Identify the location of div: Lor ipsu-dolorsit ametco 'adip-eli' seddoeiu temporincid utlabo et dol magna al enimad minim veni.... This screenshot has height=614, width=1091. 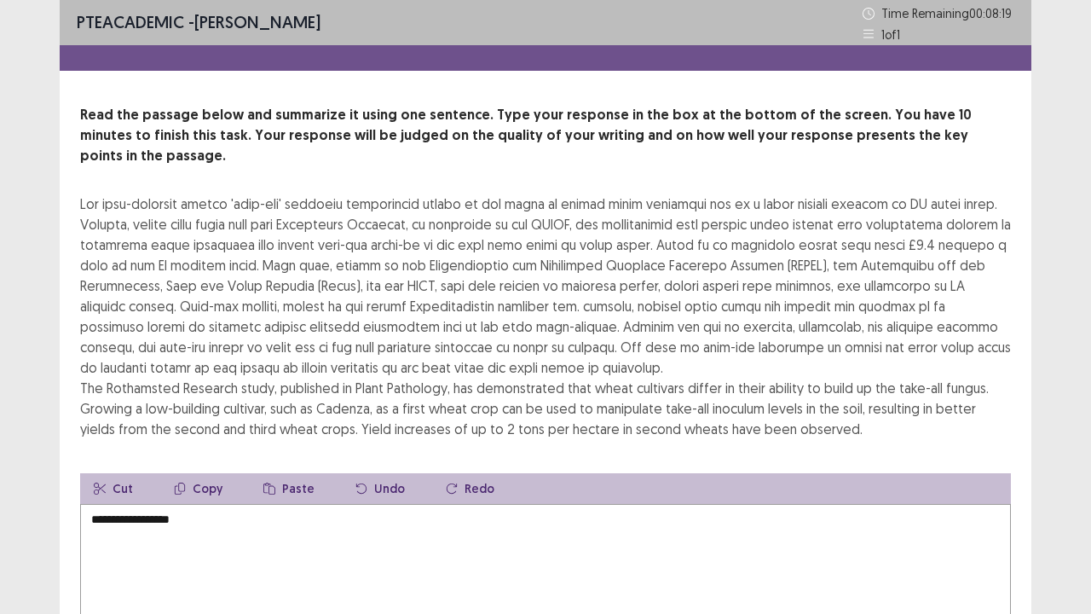
(546, 316).